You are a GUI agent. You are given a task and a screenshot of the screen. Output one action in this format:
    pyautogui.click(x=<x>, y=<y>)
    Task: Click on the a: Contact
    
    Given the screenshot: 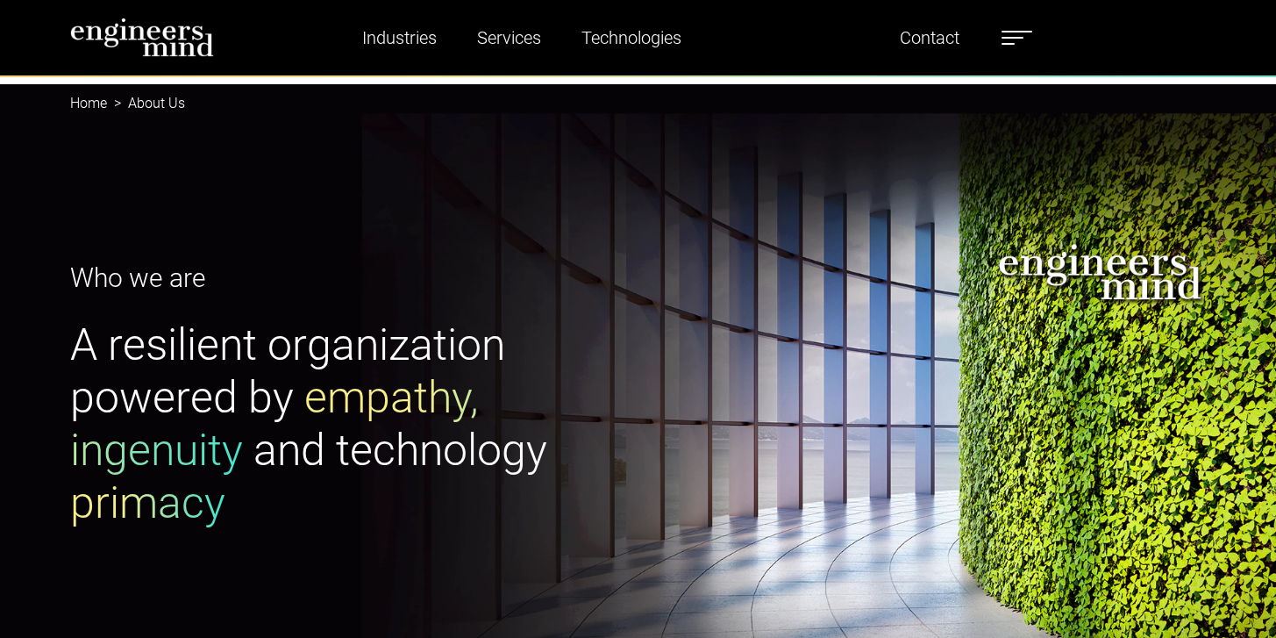 What is the action you would take?
    pyautogui.click(x=930, y=38)
    